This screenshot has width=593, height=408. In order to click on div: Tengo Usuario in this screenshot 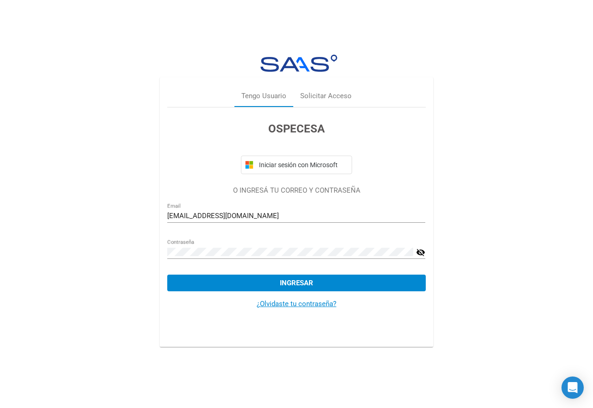, I will do `click(264, 96)`.